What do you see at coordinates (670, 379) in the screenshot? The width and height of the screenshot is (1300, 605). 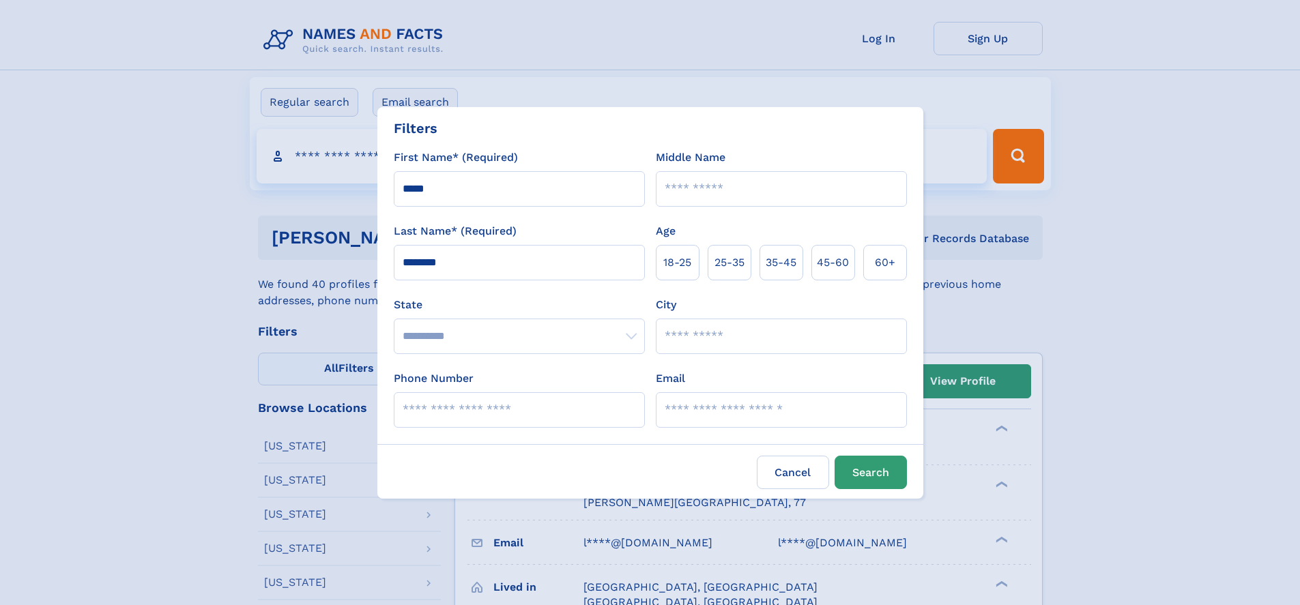 I see `label: Email` at bounding box center [670, 379].